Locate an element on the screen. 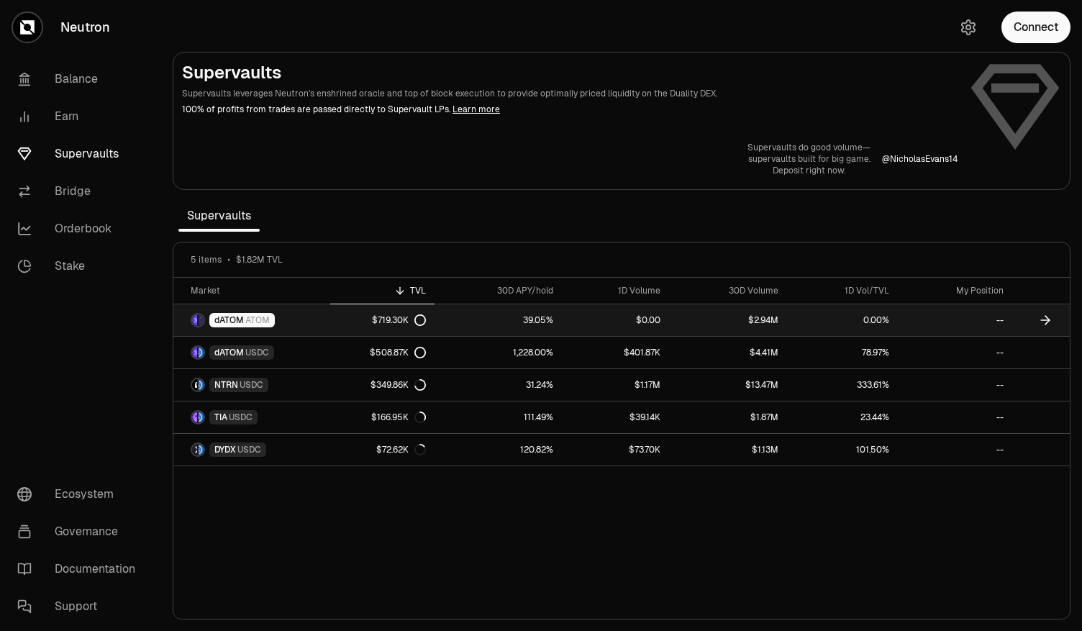 This screenshot has width=1082, height=631. span: 5 items is located at coordinates (206, 260).